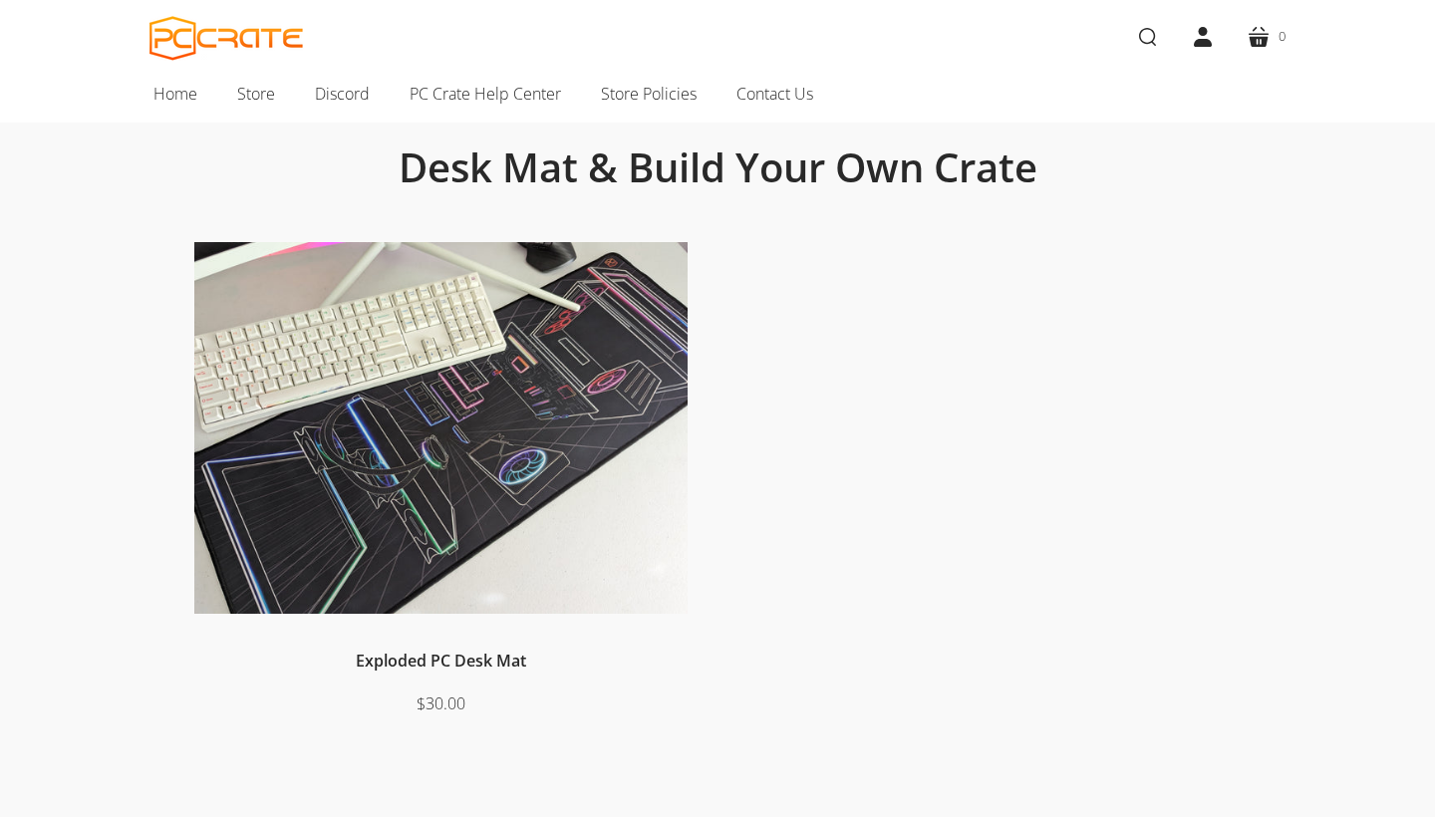 The height and width of the screenshot is (817, 1435). What do you see at coordinates (1266, 37) in the screenshot?
I see `a: 0` at bounding box center [1266, 37].